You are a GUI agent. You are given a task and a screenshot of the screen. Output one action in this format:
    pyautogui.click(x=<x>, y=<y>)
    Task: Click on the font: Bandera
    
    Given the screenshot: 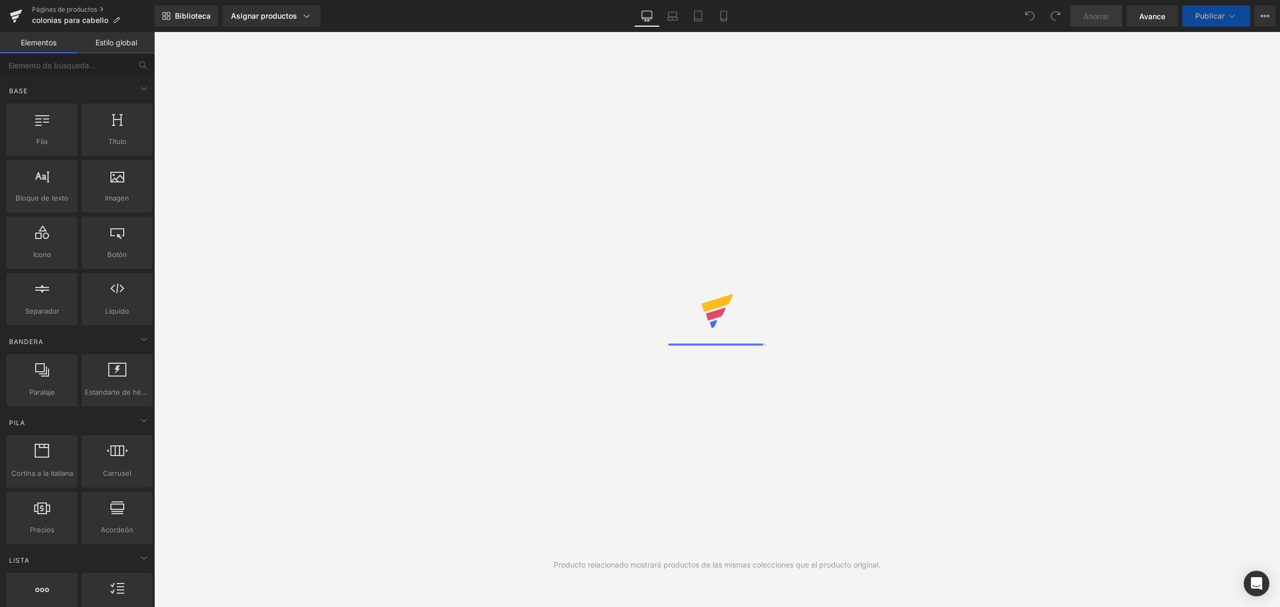 What is the action you would take?
    pyautogui.click(x=26, y=341)
    